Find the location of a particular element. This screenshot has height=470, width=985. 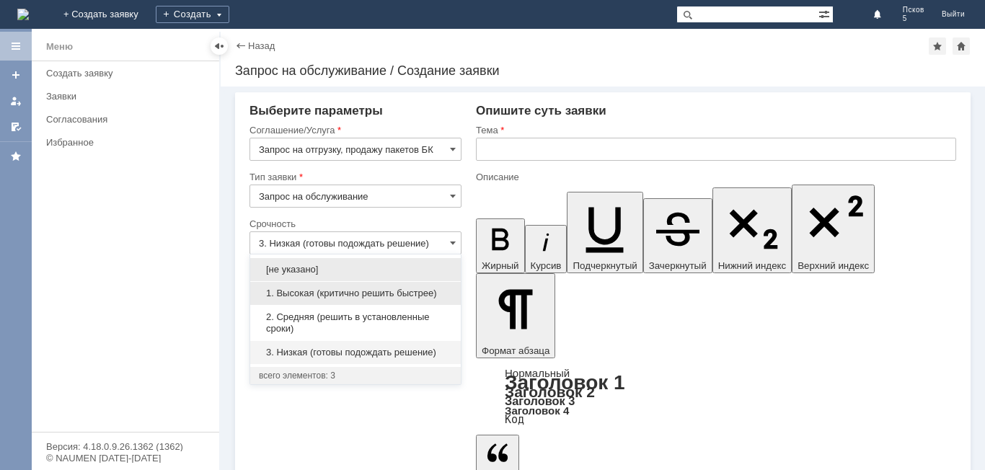

a: Заголовок 1 is located at coordinates (565, 382).